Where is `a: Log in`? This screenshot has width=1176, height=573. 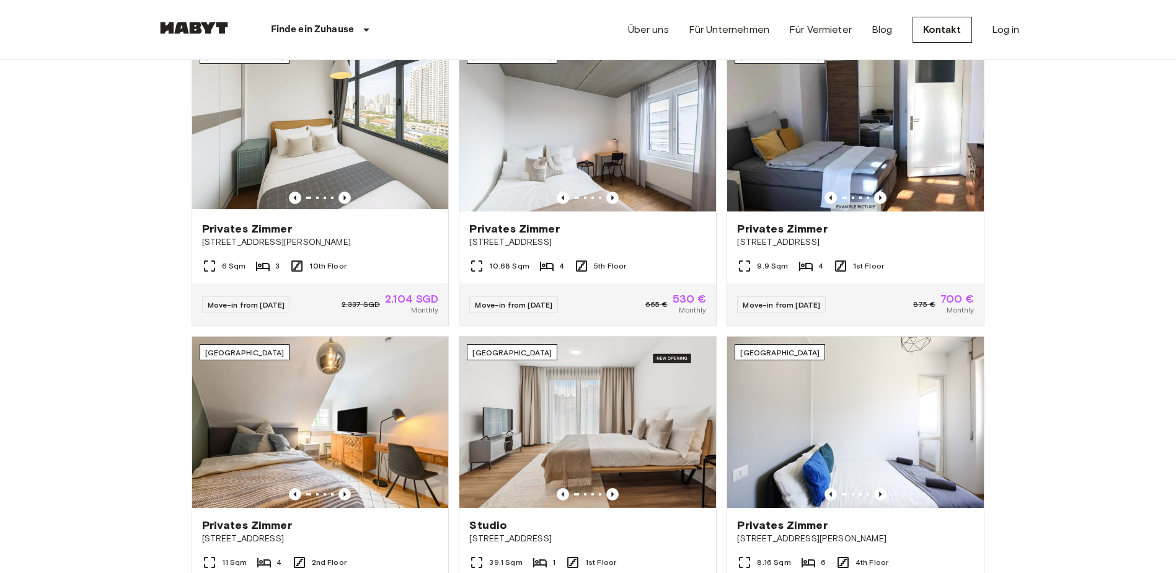 a: Log in is located at coordinates (1006, 30).